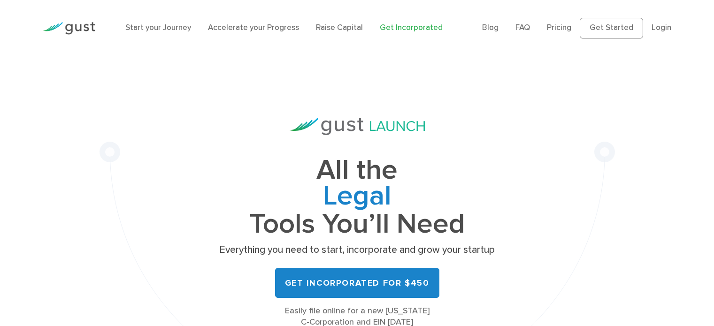 This screenshot has width=714, height=326. What do you see at coordinates (253, 28) in the screenshot?
I see `a: Accelerate your Progress` at bounding box center [253, 28].